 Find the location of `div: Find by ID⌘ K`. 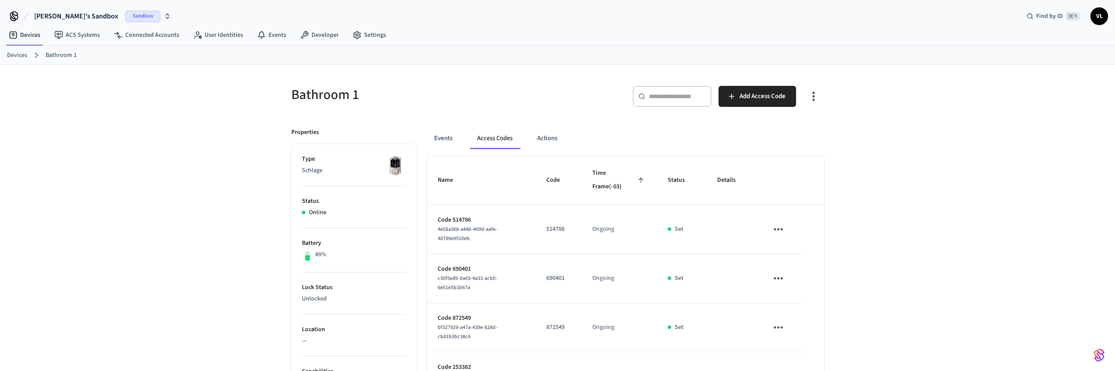

div: Find by ID⌘ K is located at coordinates (1053, 16).